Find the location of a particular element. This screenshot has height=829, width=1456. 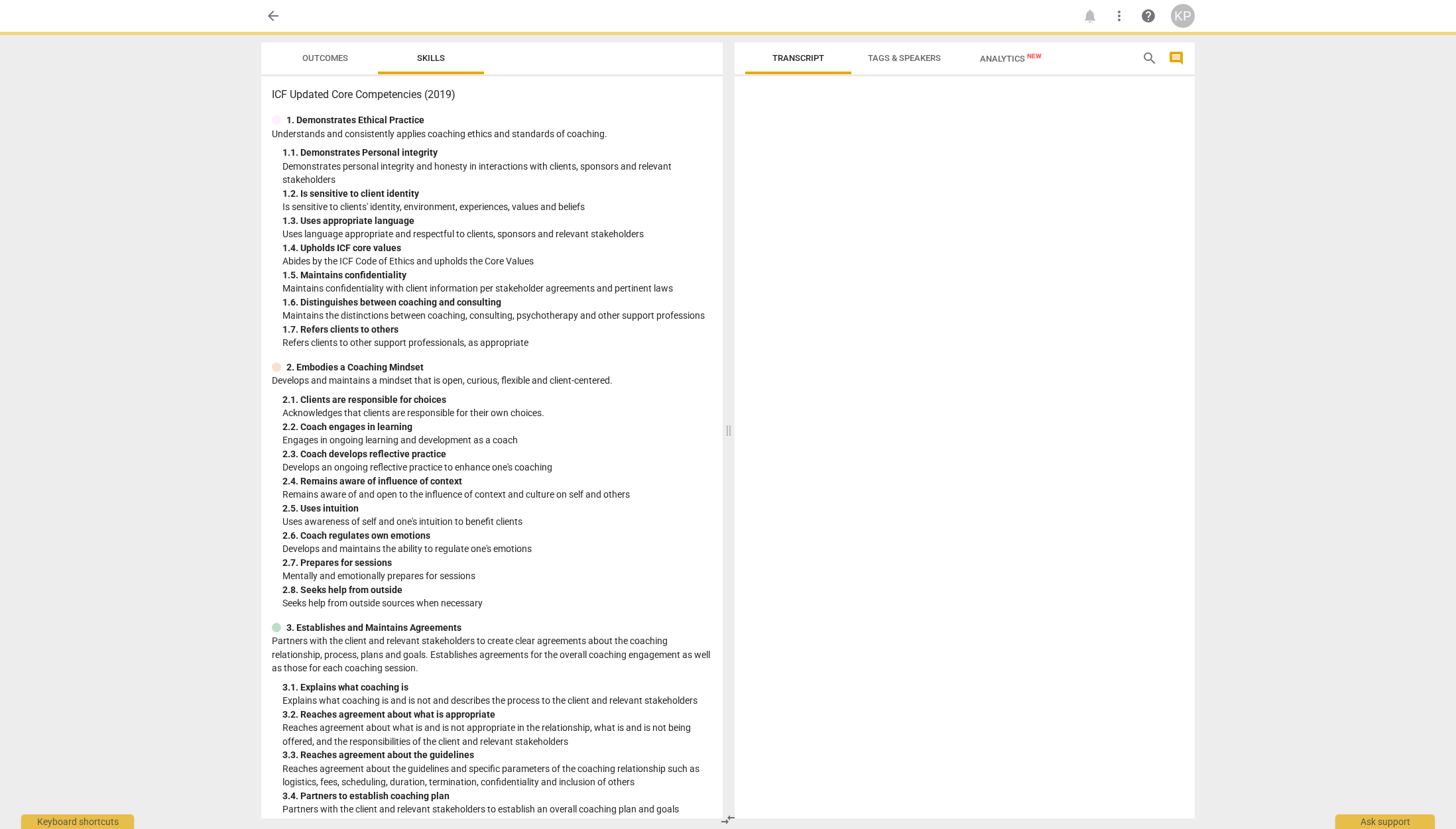

div: 1. 1. Demonstrates Personal integrity is located at coordinates (497, 152).